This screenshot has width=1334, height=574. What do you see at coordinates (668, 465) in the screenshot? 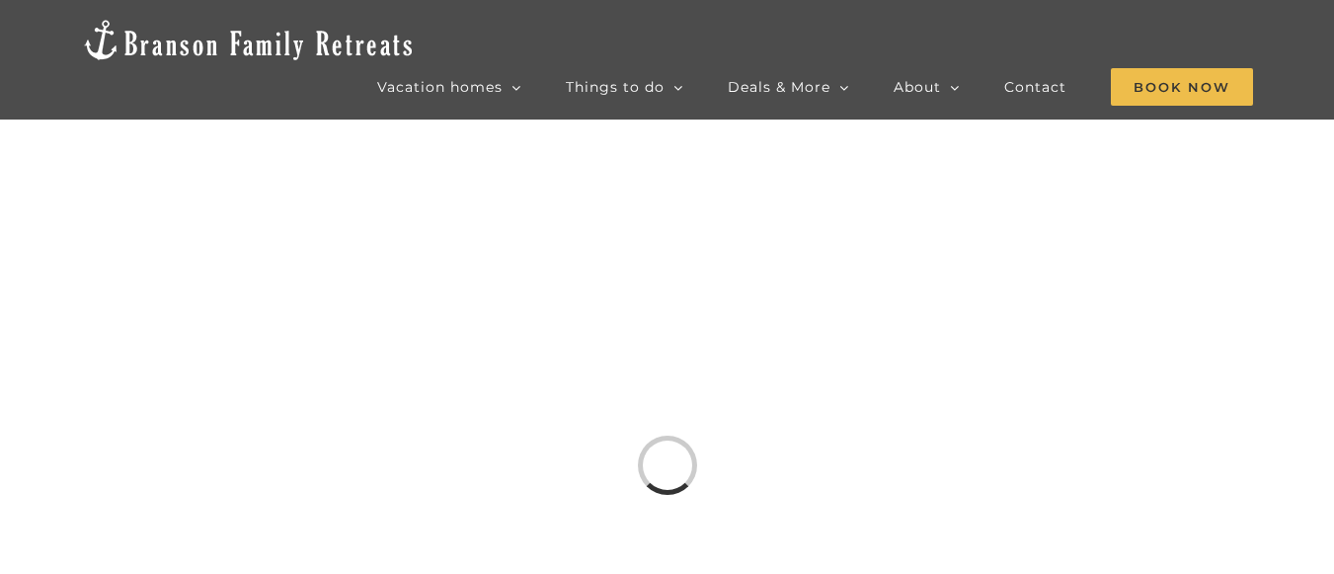
I see `div: Loading...` at bounding box center [668, 465].